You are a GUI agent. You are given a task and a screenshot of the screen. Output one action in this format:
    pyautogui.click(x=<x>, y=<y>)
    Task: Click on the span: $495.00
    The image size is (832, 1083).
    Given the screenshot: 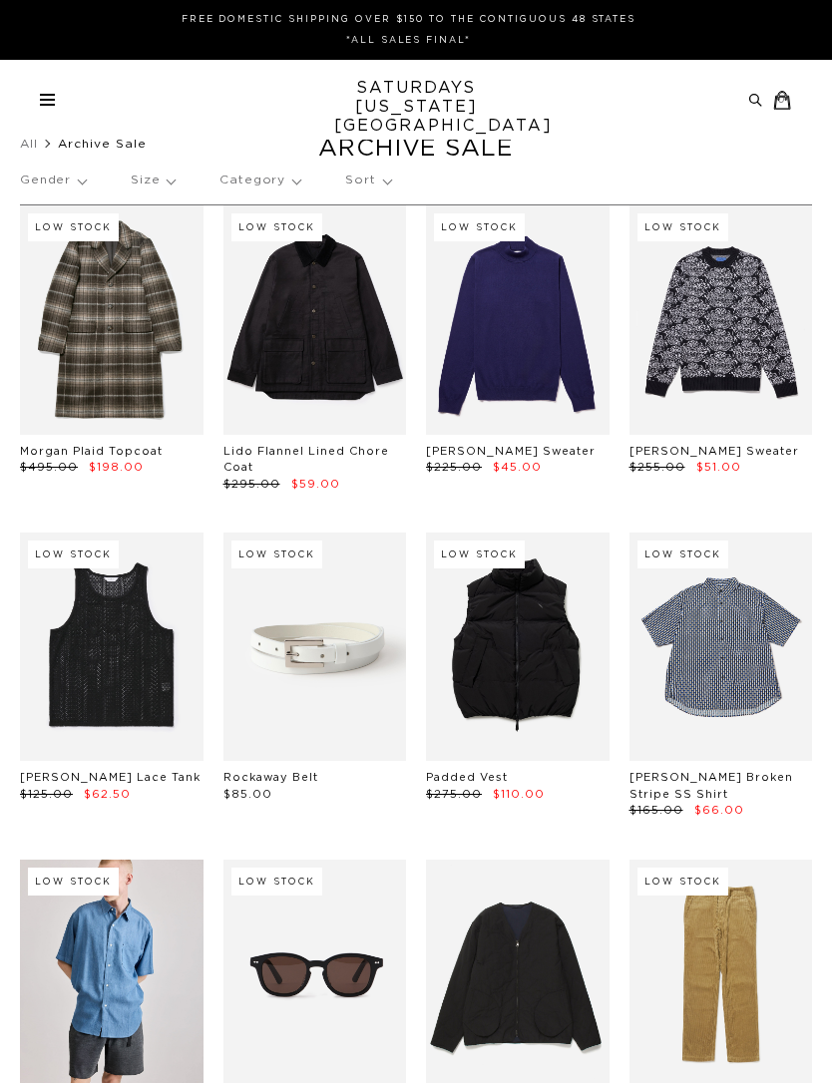 What is the action you would take?
    pyautogui.click(x=49, y=467)
    